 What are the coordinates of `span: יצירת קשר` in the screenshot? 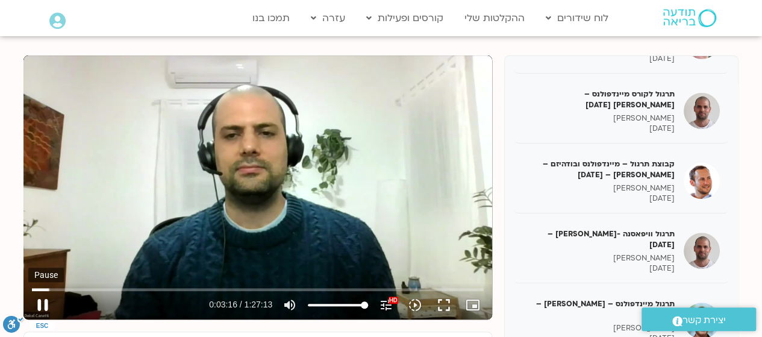 It's located at (704, 320).